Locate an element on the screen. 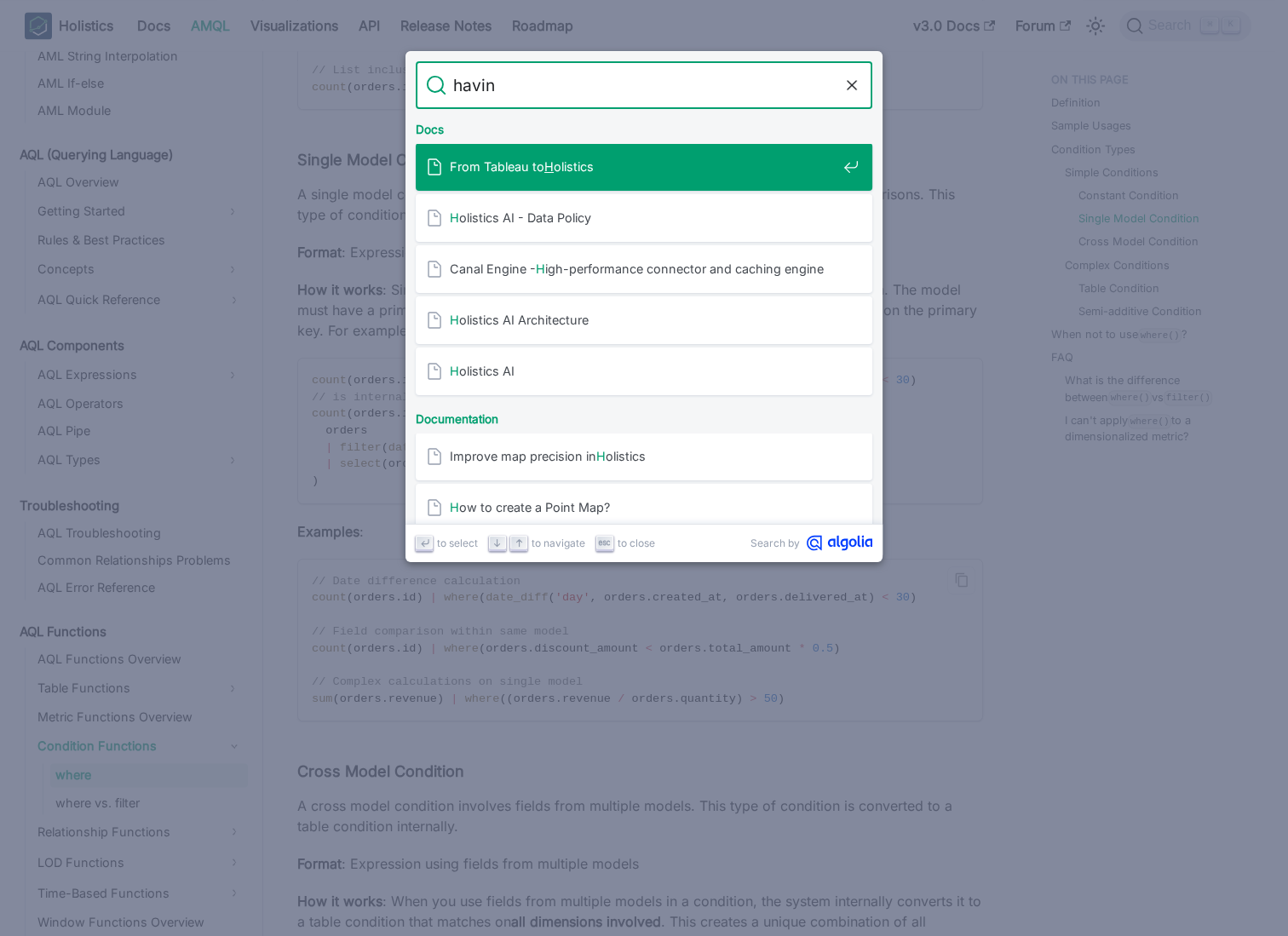 The image size is (1288, 936). button: Clear the query is located at coordinates (851, 85).